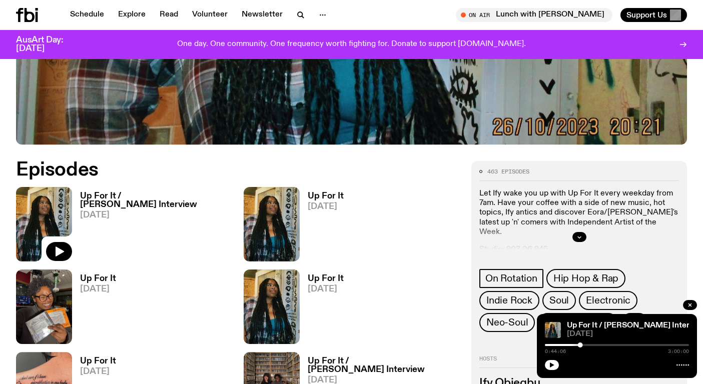  I want to click on a: Indie Rock, so click(509, 301).